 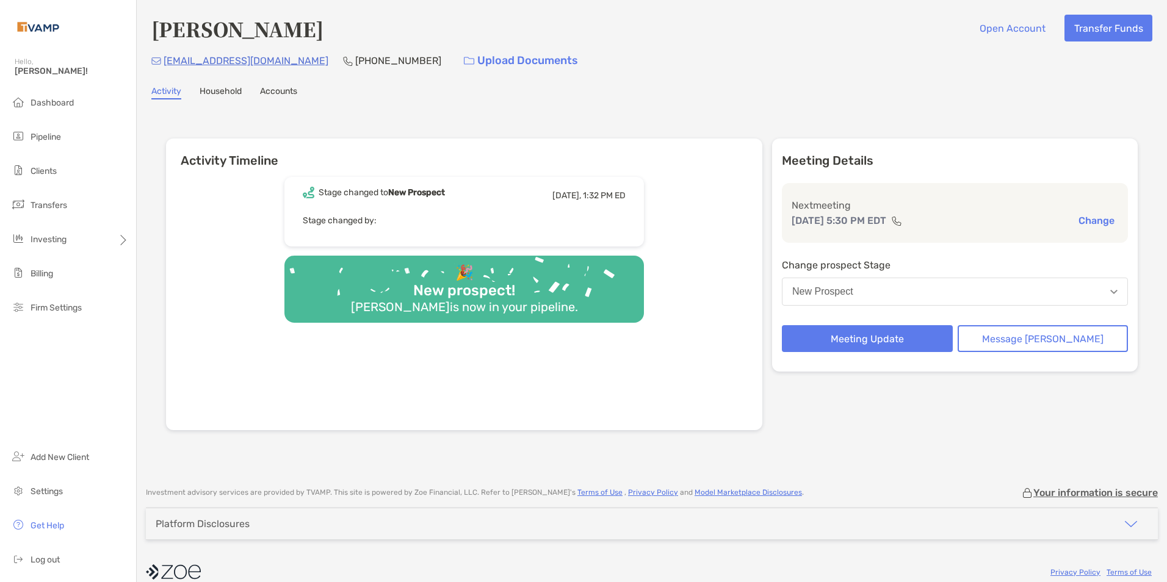 What do you see at coordinates (18, 205) in the screenshot?
I see `img: transfers icon` at bounding box center [18, 205].